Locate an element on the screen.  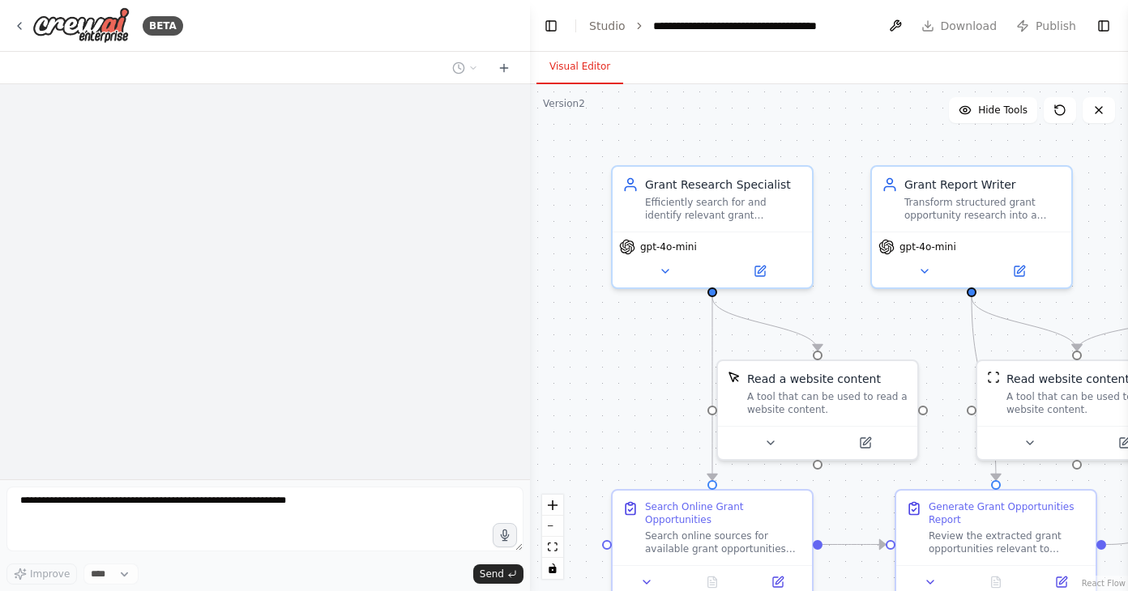
div: Efficiently search for and identify relevant grant opportunities online based on {grant_type}, {g... is located at coordinates (724, 209).